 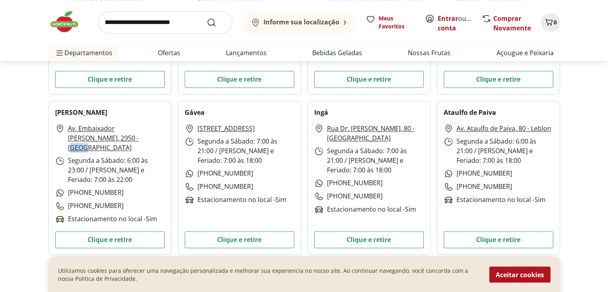 What do you see at coordinates (246, 53) in the screenshot?
I see `a: Lançamentos` at bounding box center [246, 53].